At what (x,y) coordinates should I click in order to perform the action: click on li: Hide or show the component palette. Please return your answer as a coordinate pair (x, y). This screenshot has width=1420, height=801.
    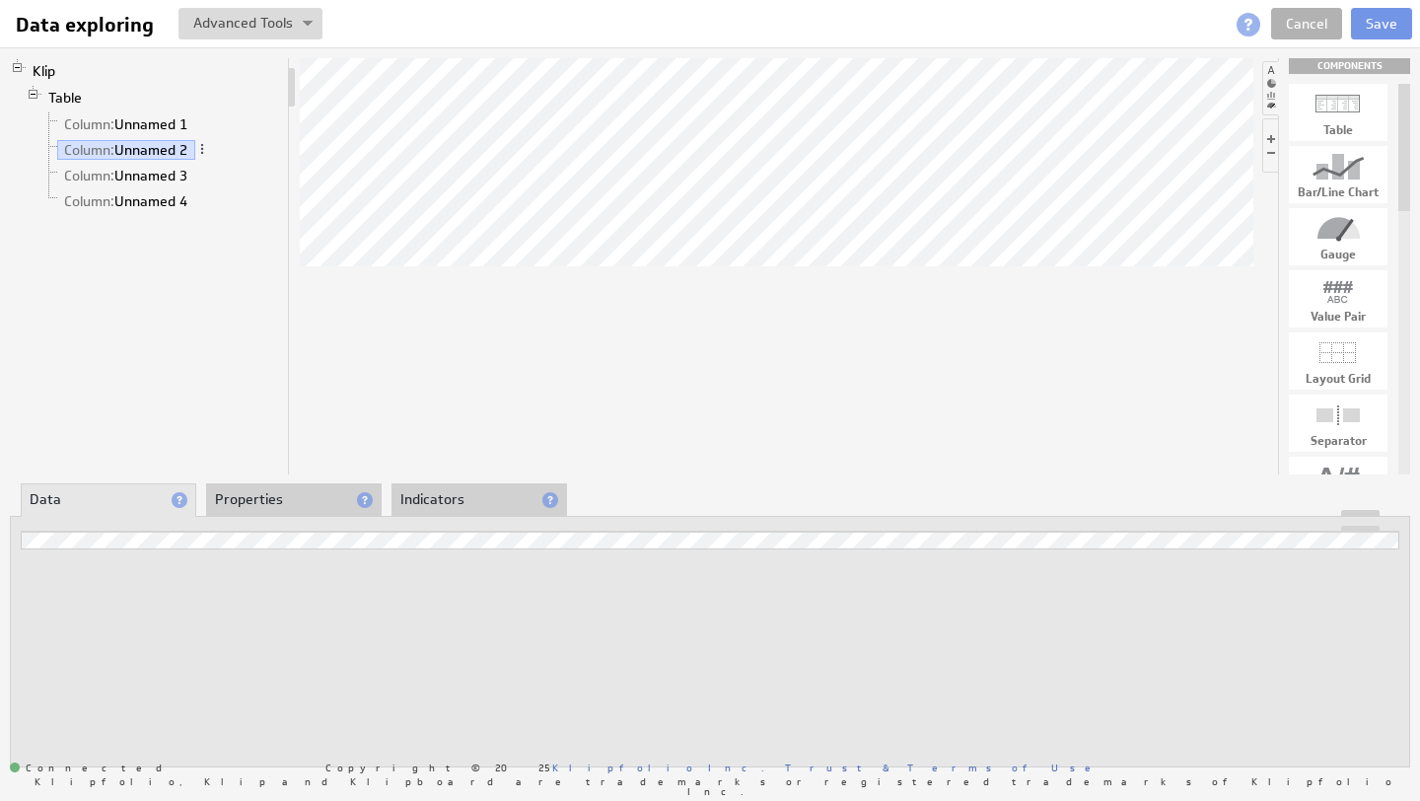
    Looking at the image, I should click on (1271, 88).